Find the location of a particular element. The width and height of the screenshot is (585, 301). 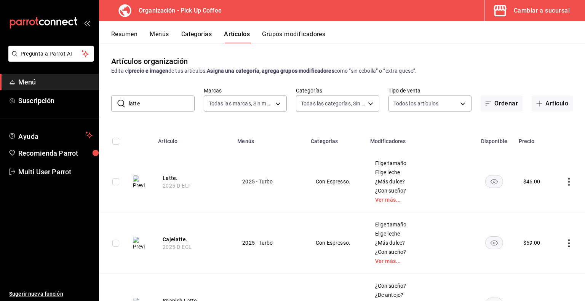

a: Pregunta a Parrot AI is located at coordinates (49, 59).